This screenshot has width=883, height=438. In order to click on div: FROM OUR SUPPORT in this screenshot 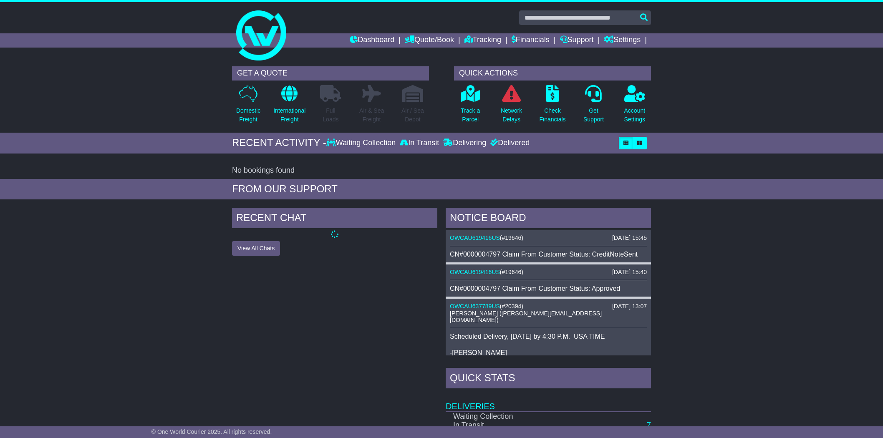, I will do `click(442, 189)`.